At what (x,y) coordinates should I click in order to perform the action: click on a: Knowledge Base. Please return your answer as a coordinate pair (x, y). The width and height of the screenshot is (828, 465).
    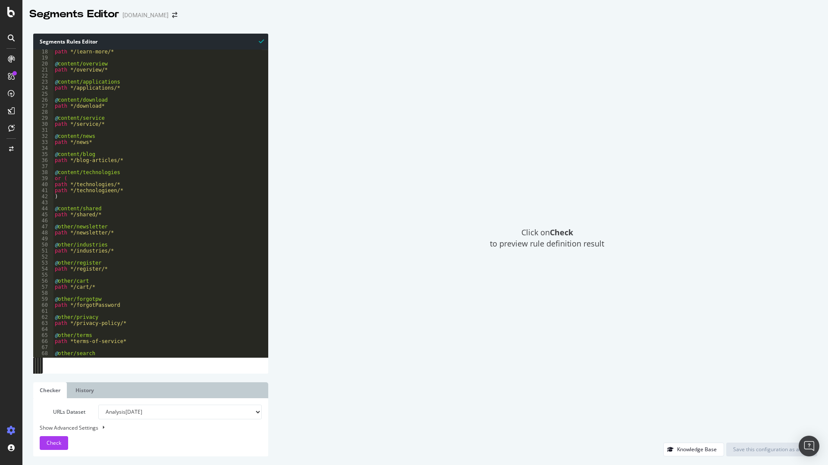
    Looking at the image, I should click on (694, 450).